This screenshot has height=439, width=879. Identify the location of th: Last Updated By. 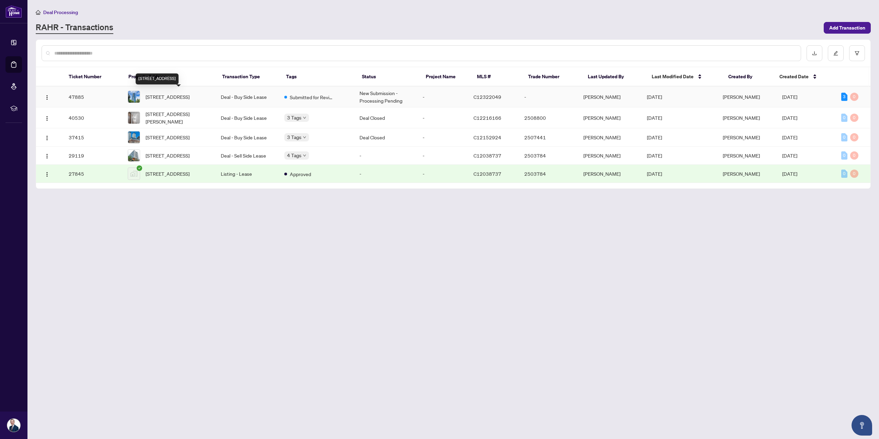
(615, 77).